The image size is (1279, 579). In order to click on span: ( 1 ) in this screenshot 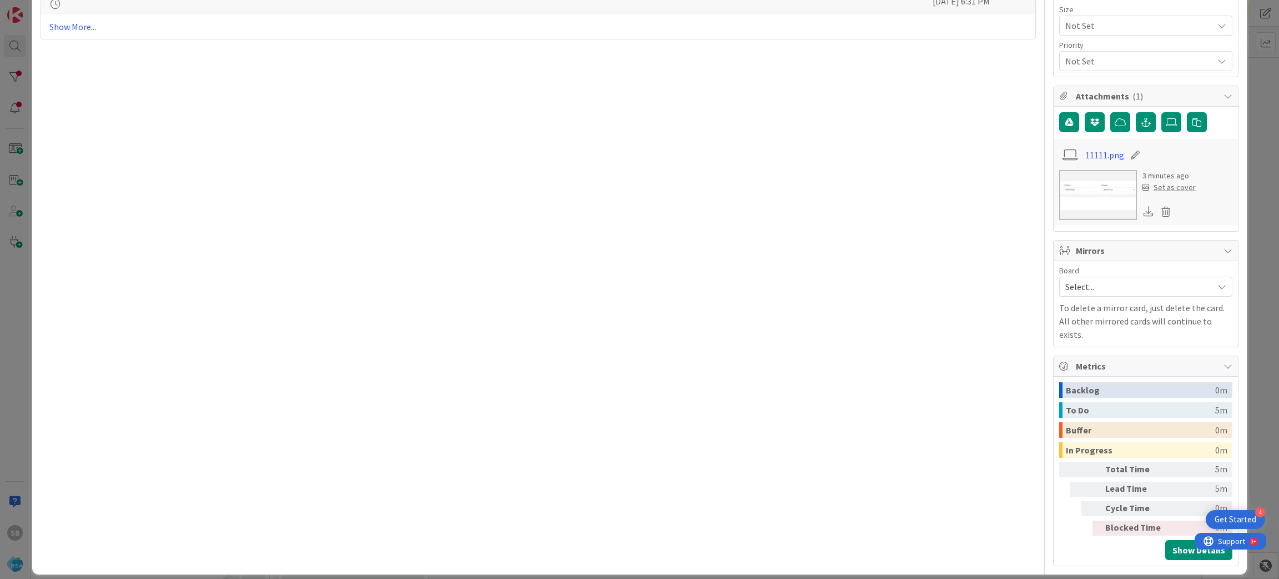, I will do `click(1138, 96)`.